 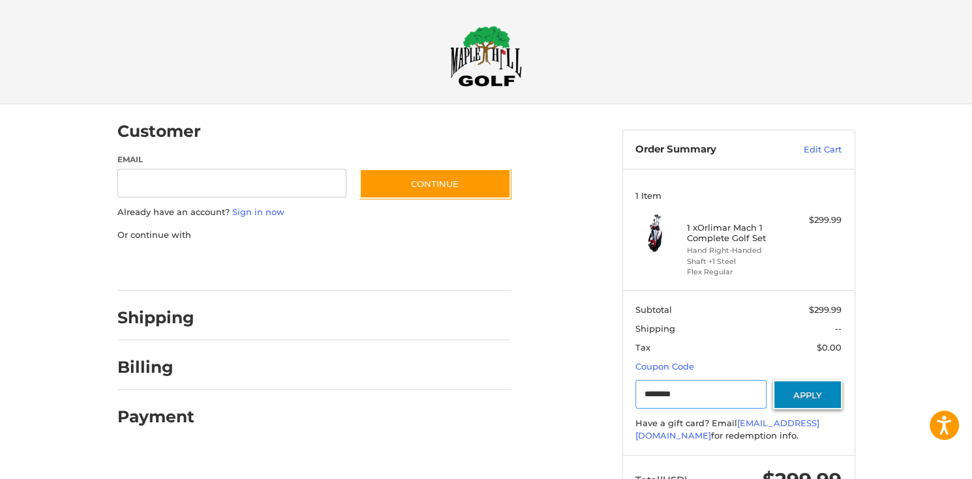 I want to click on span: $299.99, so click(x=825, y=310).